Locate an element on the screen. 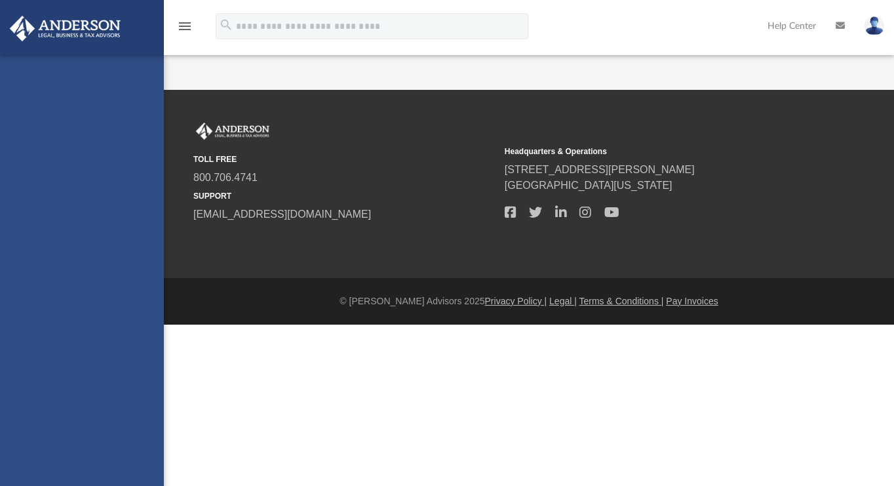 Image resolution: width=894 pixels, height=486 pixels. img: User Pic is located at coordinates (874, 26).